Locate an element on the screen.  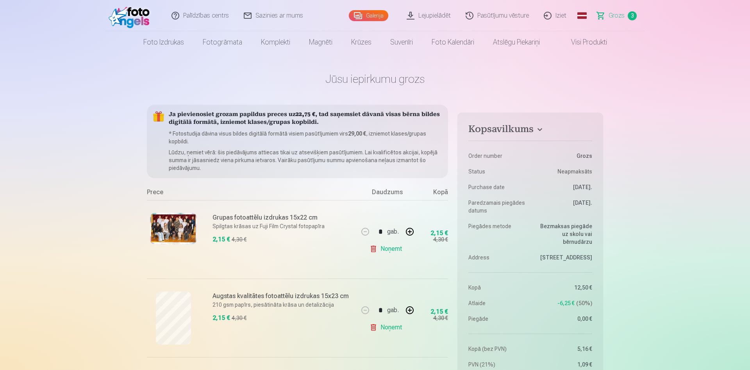
a: Magnēti is located at coordinates (321, 42).